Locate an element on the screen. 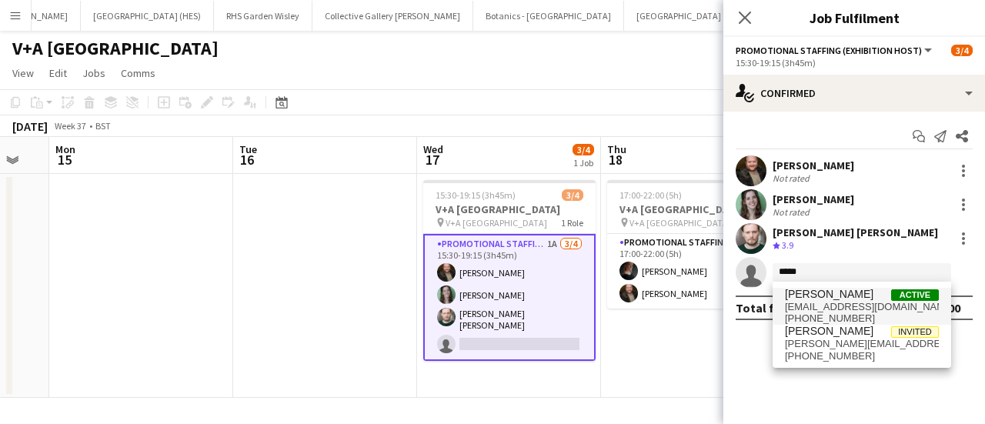 This screenshot has height=424, width=985. span: 15:30-19:15 (3h45m) is located at coordinates (476, 195).